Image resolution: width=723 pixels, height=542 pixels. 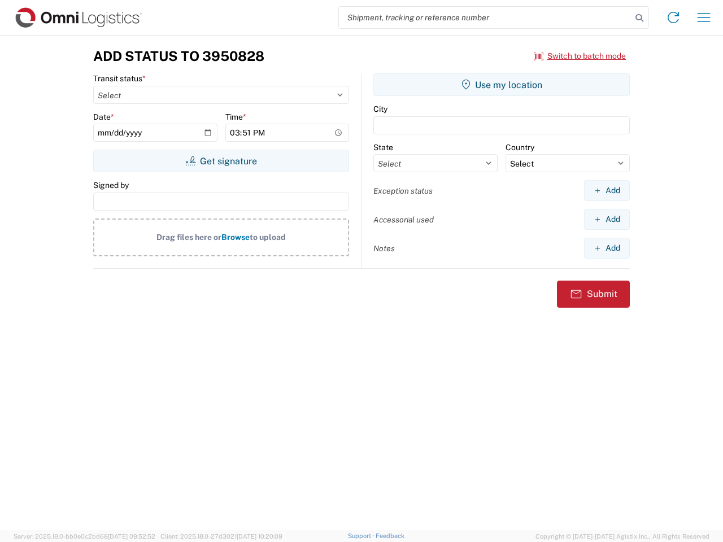 I want to click on span: Server: 2025.18.0-bb0e0c2bd68, so click(x=84, y=536).